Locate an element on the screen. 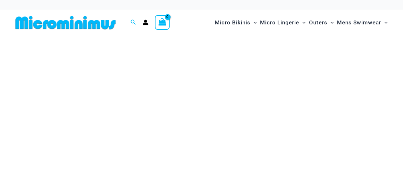  a: View Shopping Cart, empty is located at coordinates (162, 22).